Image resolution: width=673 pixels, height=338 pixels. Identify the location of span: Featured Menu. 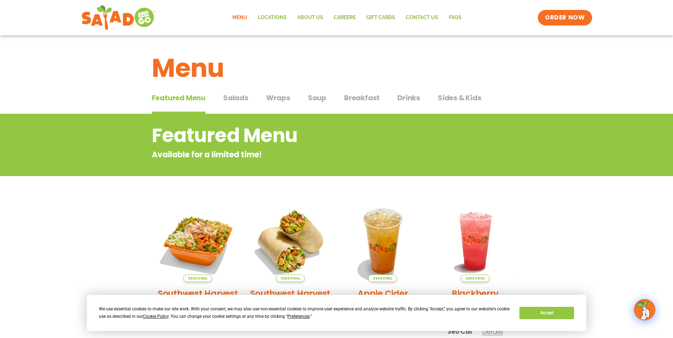
(178, 98).